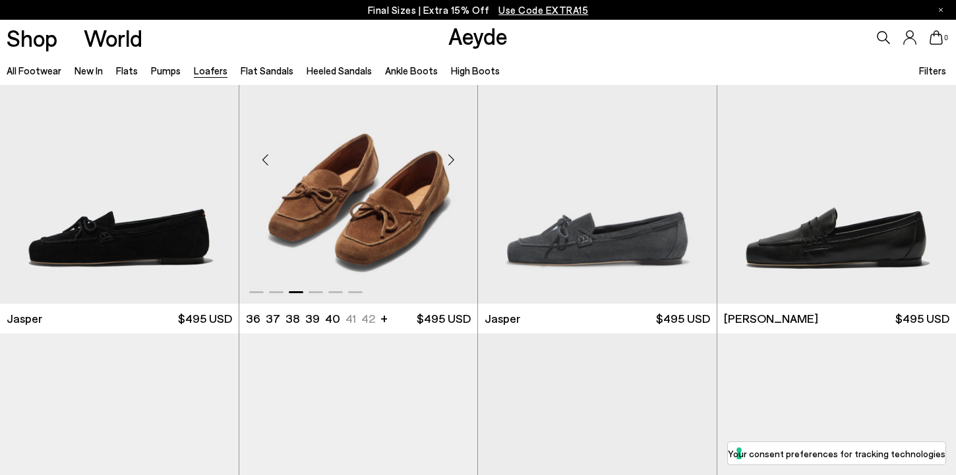  What do you see at coordinates (478, 10) in the screenshot?
I see `p: Final Sizes | Extra 15% Off` at bounding box center [478, 10].